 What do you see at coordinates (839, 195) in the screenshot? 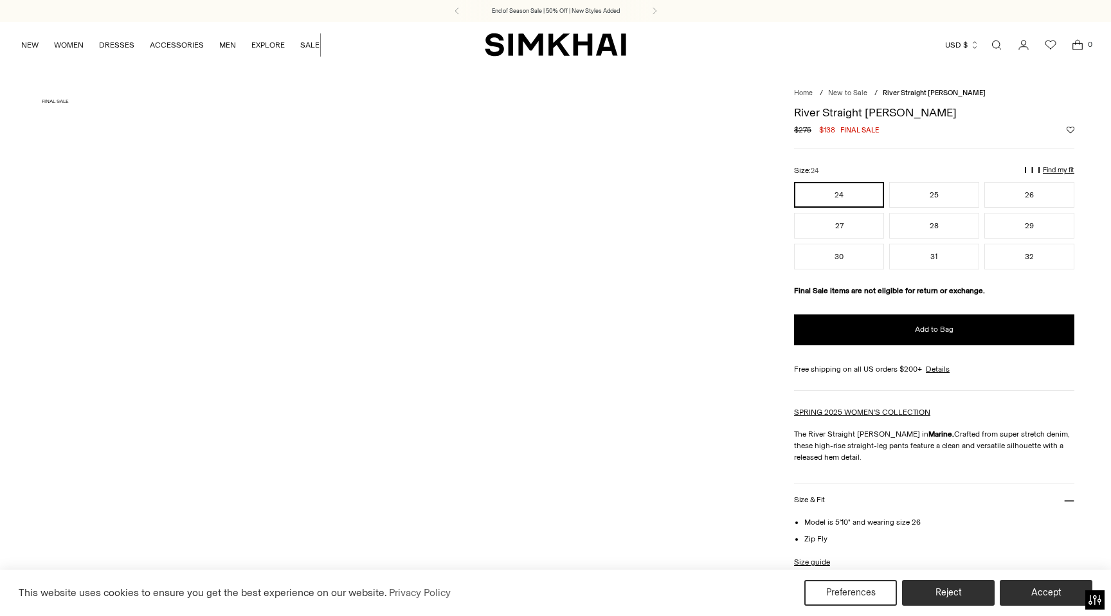
I see `button: 24` at bounding box center [839, 195].